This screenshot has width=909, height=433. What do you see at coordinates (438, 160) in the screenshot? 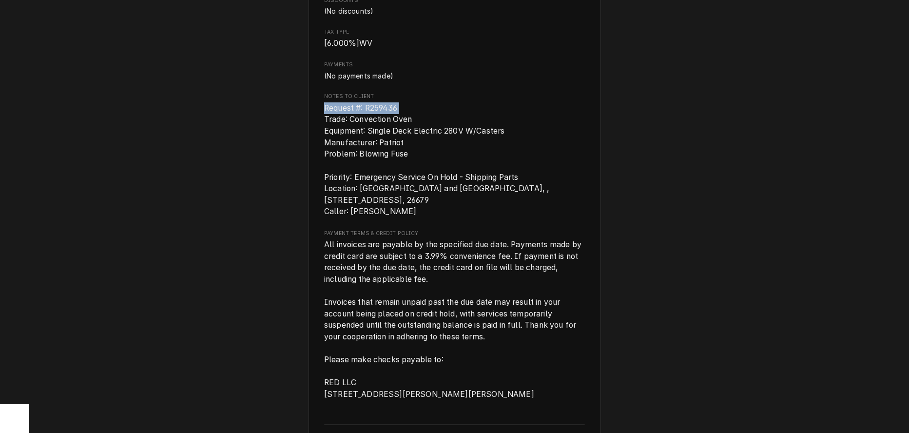
I see `span: Request #: R259436 Trade: Convection Oven Equipment: Single Deck Electric 280V W/Casters Manufact...` at bounding box center [438, 160].